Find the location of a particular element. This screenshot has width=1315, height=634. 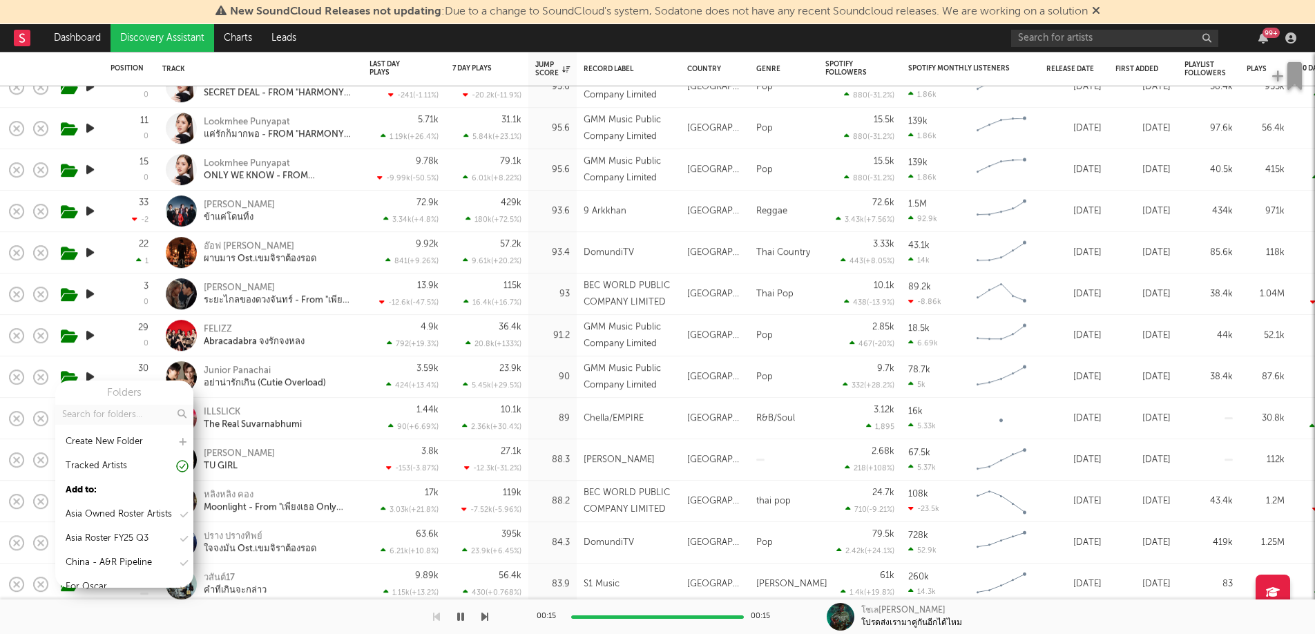

div: 79.5k is located at coordinates (884, 534).